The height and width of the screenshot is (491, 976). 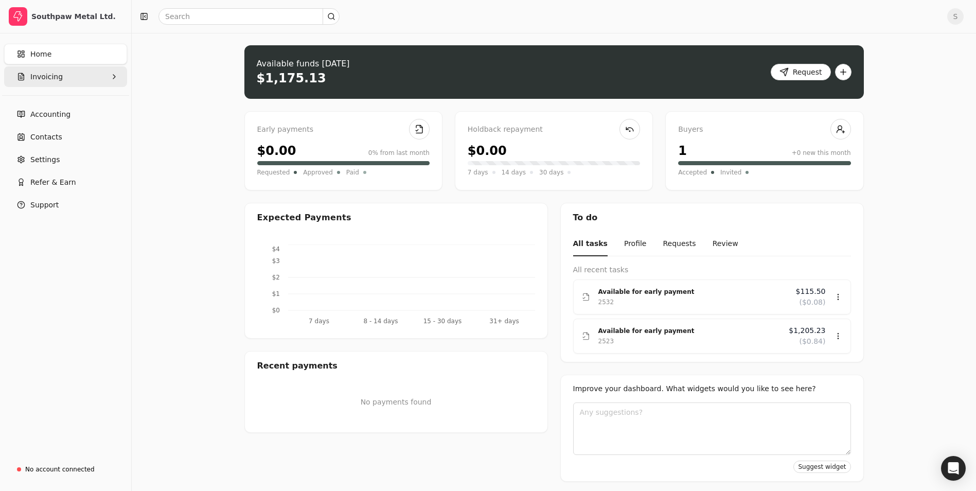 I want to click on span: Requested, so click(x=274, y=172).